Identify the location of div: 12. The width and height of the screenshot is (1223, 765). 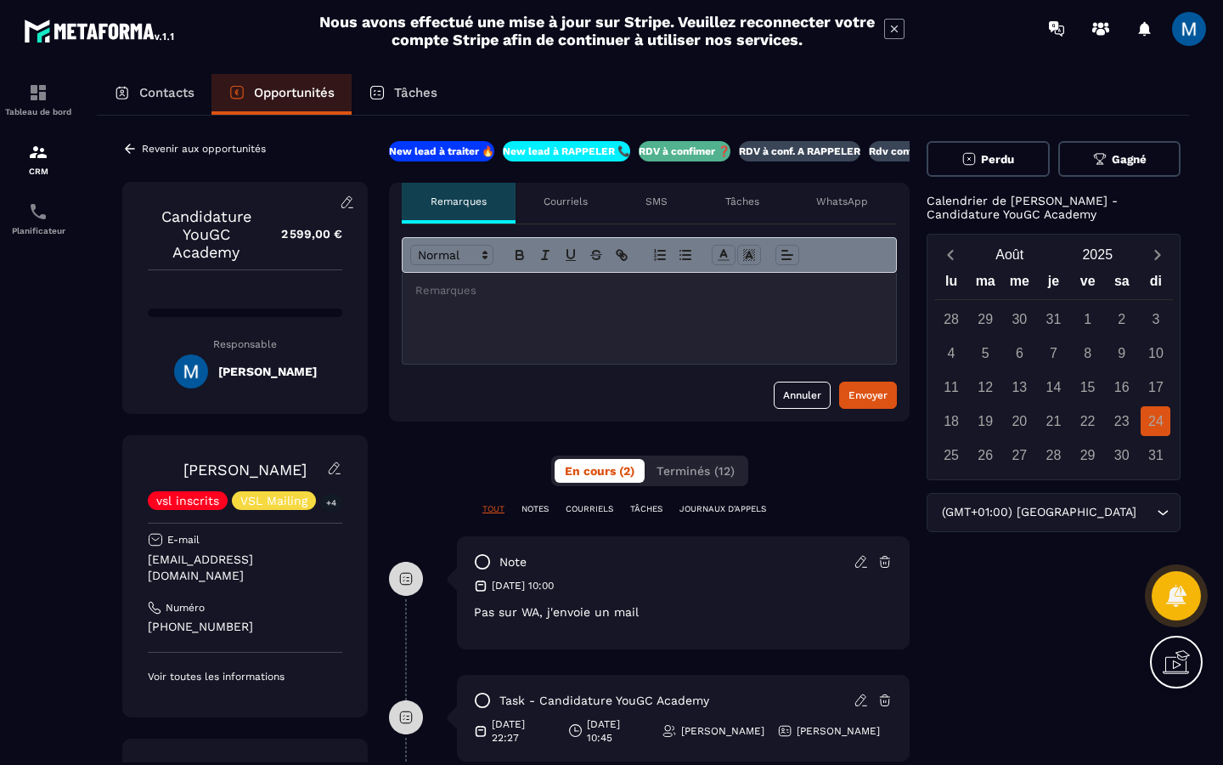
(986, 387).